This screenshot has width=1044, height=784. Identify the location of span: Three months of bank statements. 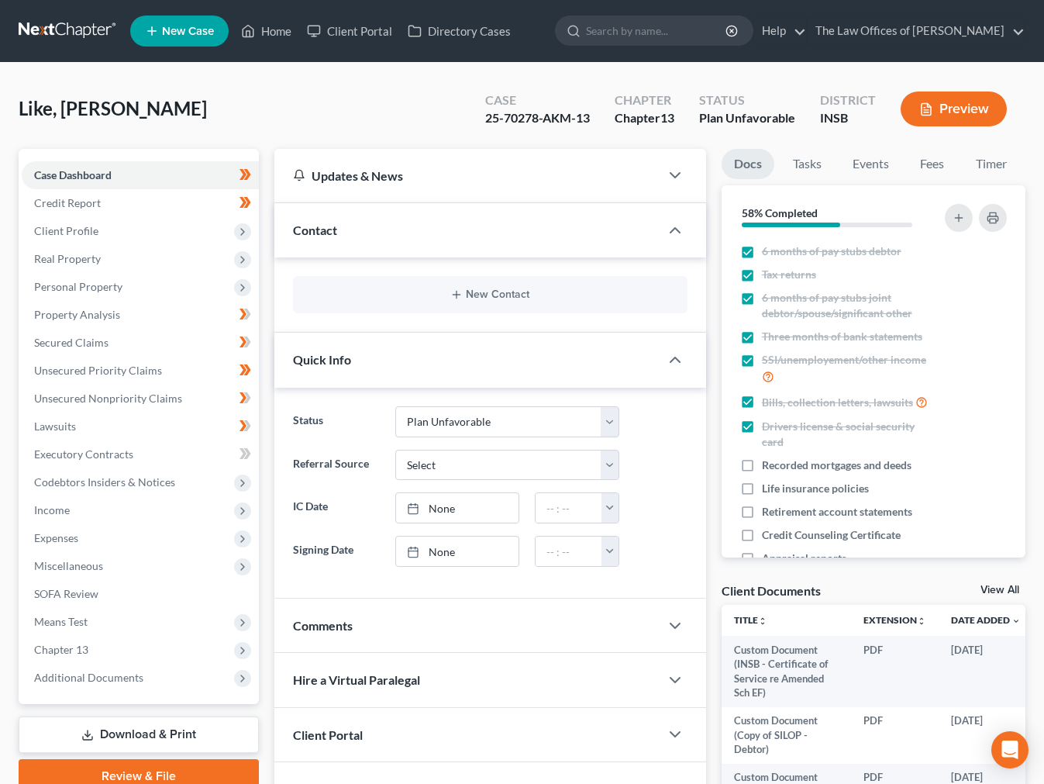
(842, 336).